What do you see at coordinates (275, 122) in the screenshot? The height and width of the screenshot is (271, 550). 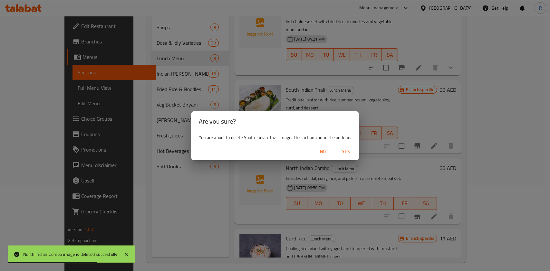 I see `h2: Are you sure?` at bounding box center [275, 122].